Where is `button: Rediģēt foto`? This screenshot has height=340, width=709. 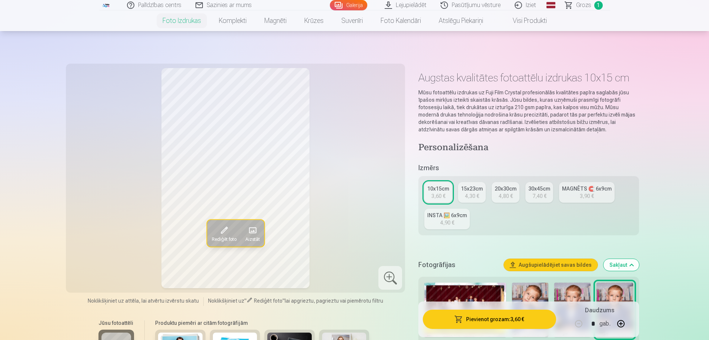
button: Rediģēt foto is located at coordinates (224, 233).